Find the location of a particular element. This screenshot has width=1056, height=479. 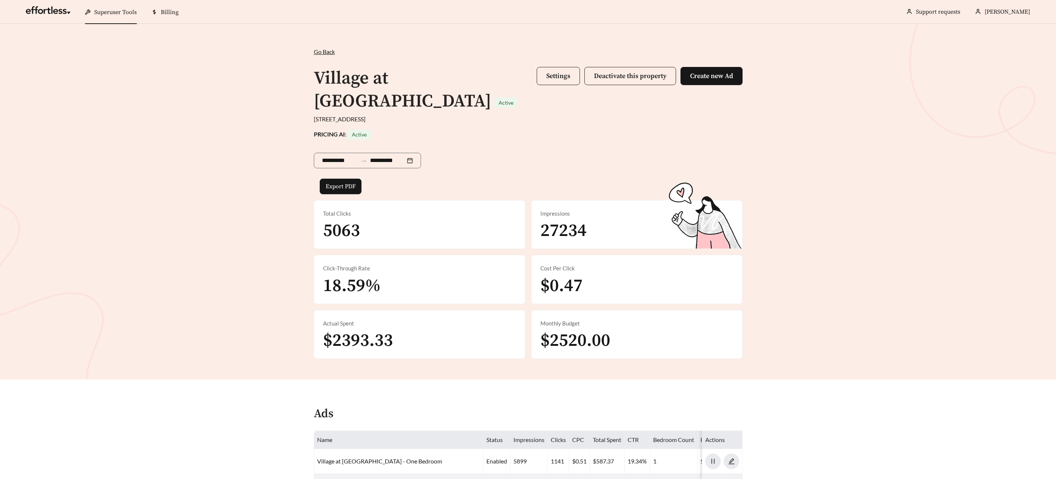

td: $587.37 is located at coordinates (607, 461).